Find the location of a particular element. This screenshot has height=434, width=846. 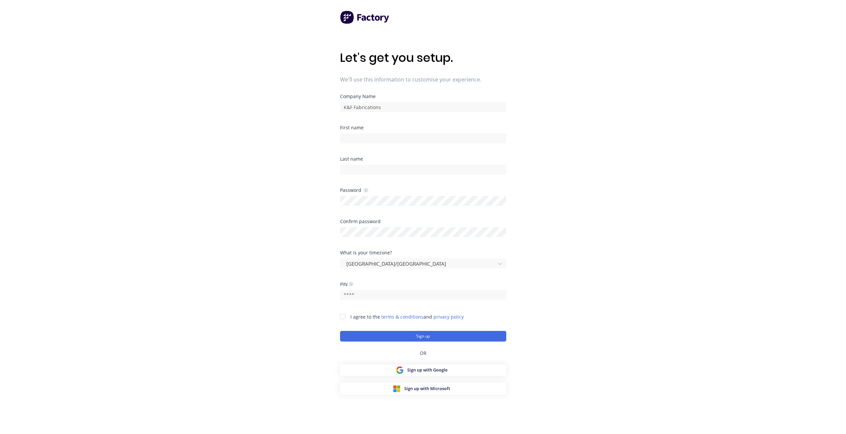

div: Company Name is located at coordinates (423, 96).